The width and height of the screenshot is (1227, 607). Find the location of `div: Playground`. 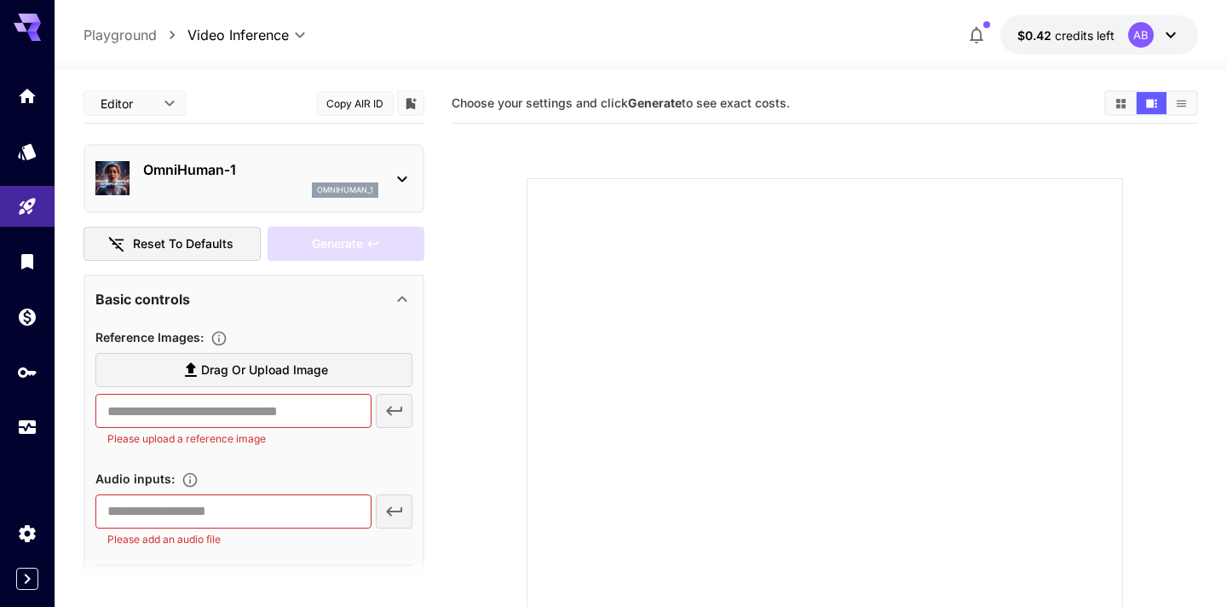

div: Playground is located at coordinates (27, 206).